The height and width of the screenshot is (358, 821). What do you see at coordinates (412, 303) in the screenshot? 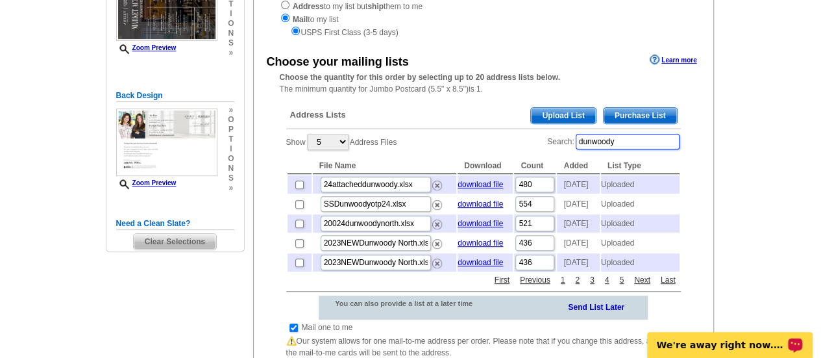
I see `div: You can also provide a list at a later time` at bounding box center [412, 303].